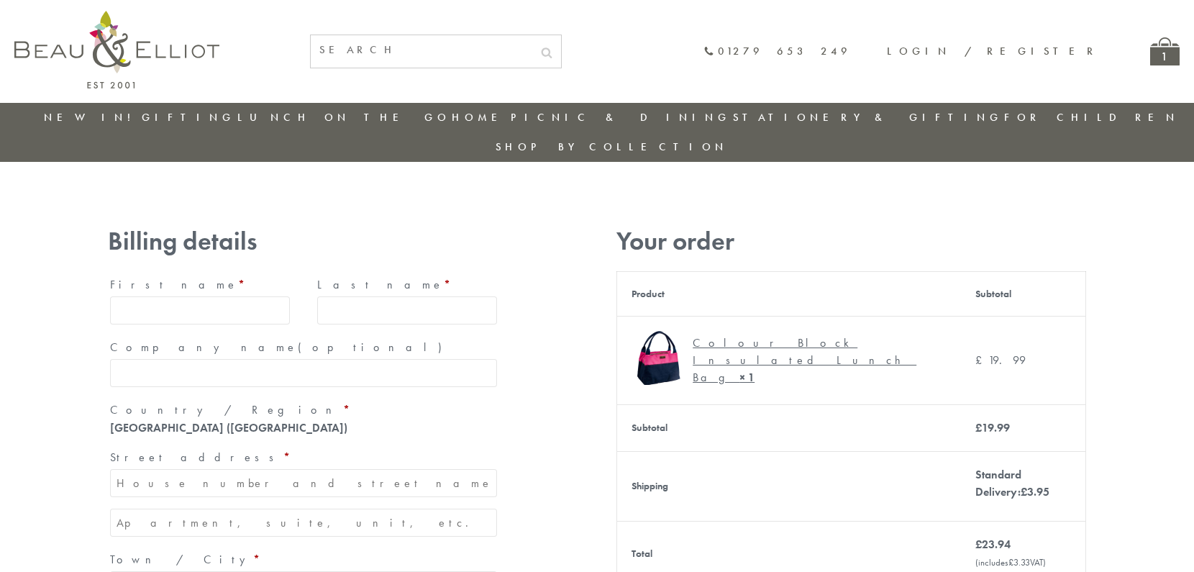  What do you see at coordinates (421, 50) in the screenshot?
I see `input: SEARCH` at bounding box center [421, 50].